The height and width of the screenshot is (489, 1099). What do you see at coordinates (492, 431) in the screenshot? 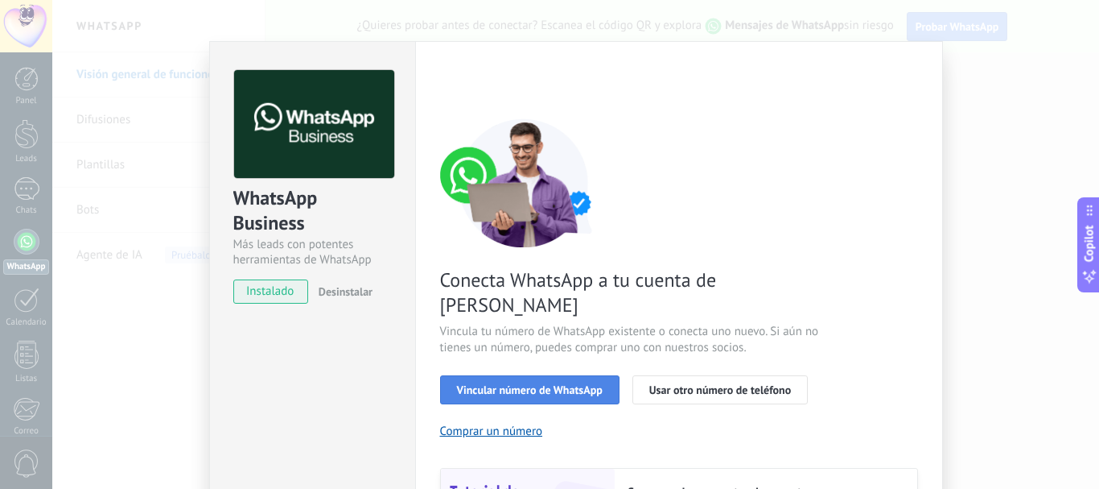
I see `button: Comprar un número` at bounding box center [492, 431].